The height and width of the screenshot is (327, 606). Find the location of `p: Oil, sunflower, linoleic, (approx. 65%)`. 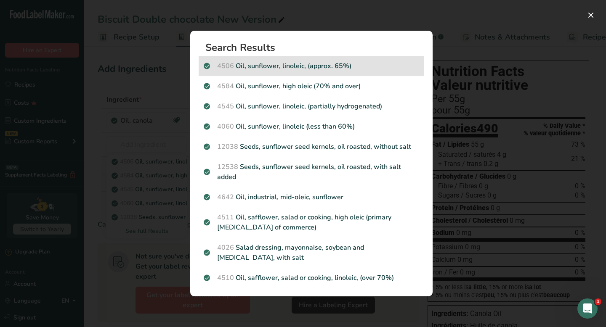

p: Oil, sunflower, linoleic, (approx. 65%) is located at coordinates (311, 66).